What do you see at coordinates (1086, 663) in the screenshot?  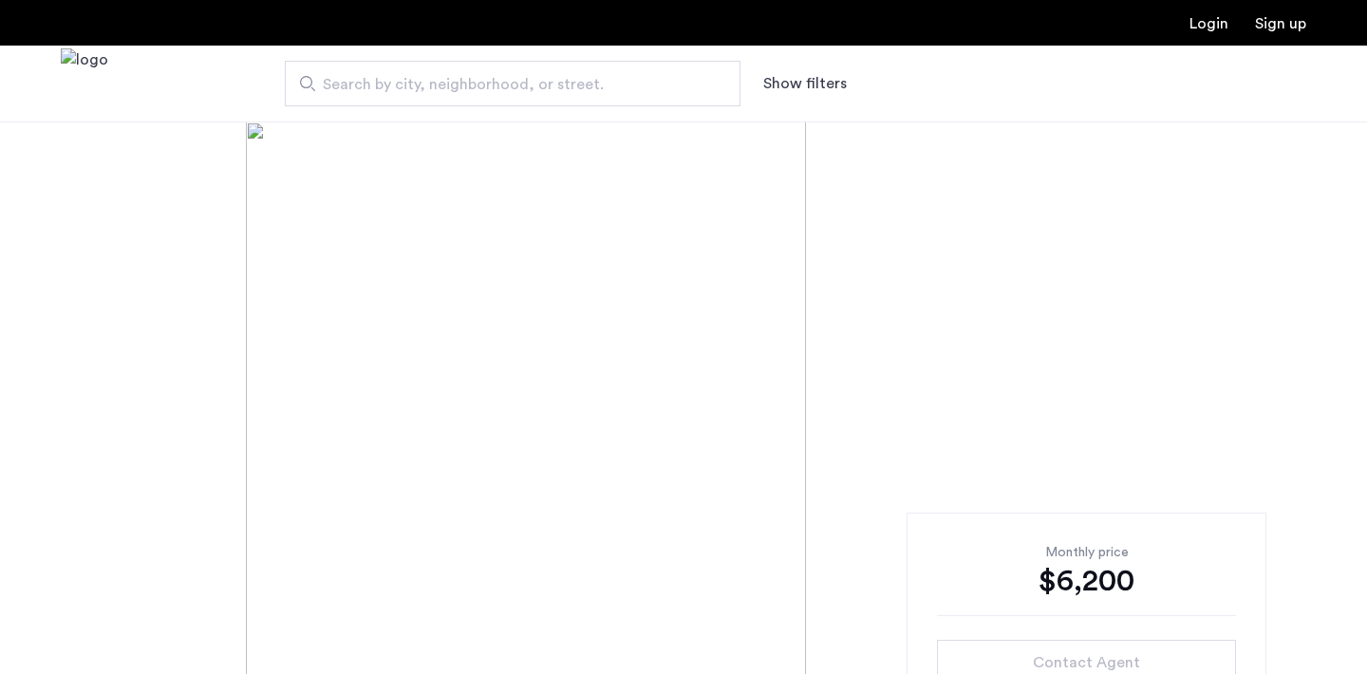 I see `span: Contact Agent` at bounding box center [1086, 663].